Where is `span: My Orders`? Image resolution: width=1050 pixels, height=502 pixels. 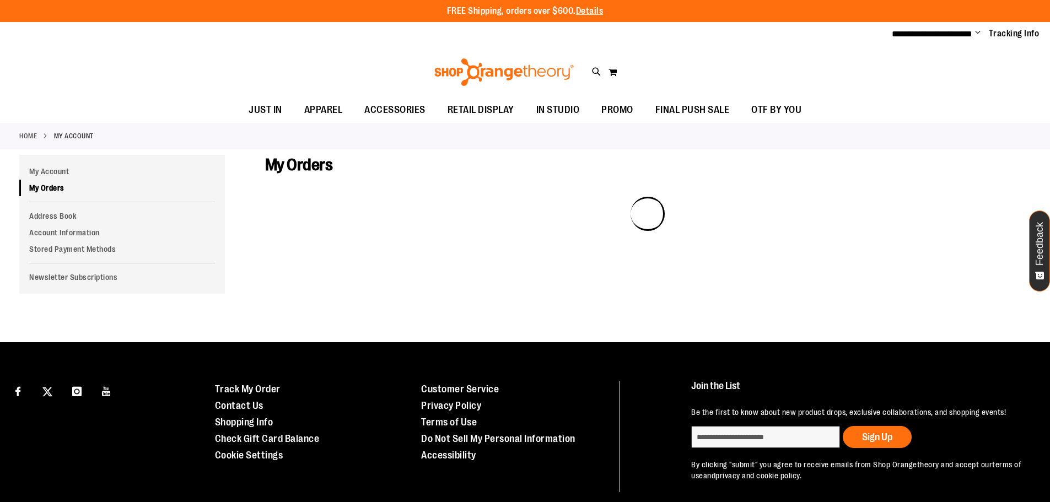
span: My Orders is located at coordinates (299, 165).